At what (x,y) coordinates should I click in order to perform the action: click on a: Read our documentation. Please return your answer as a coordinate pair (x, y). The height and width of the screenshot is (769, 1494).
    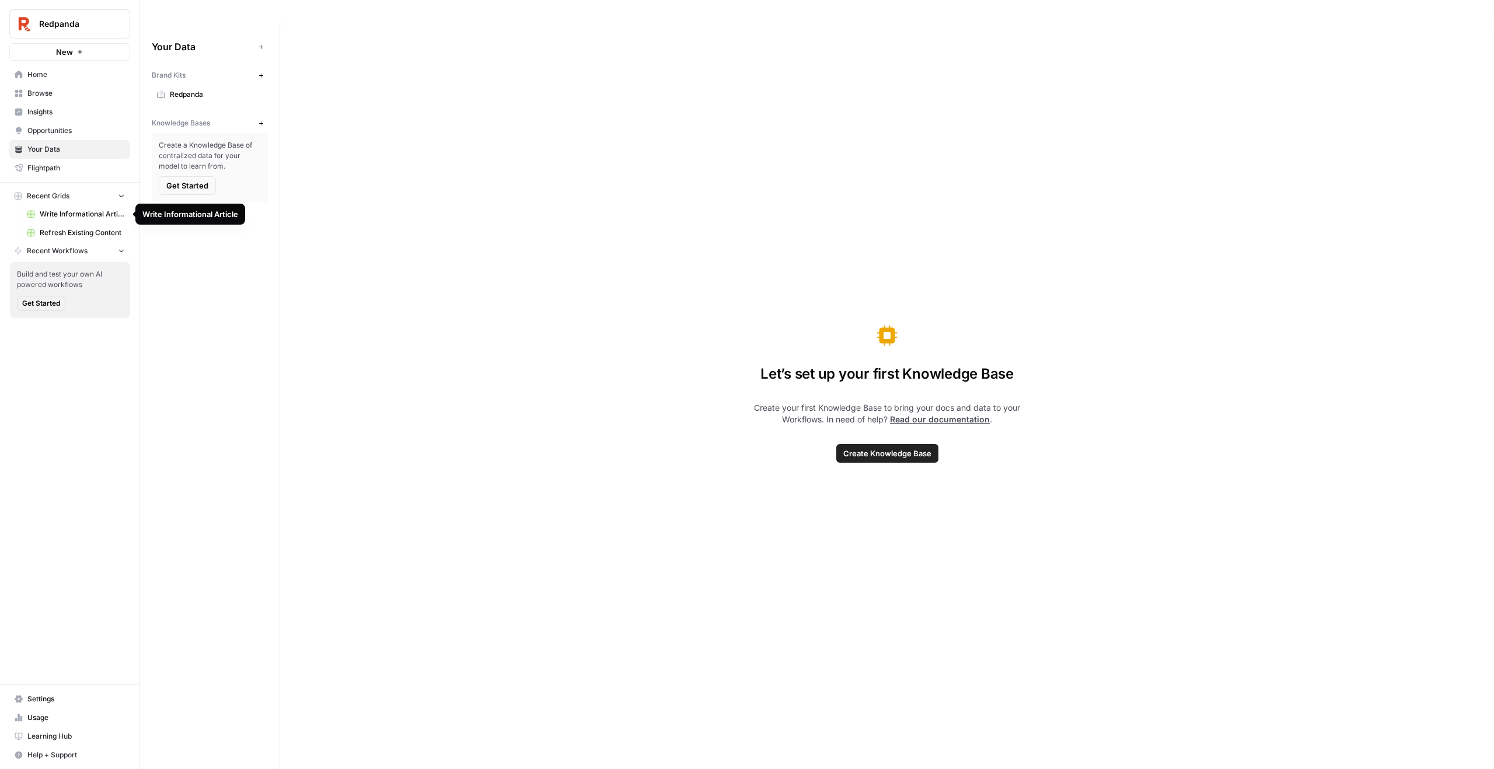
    Looking at the image, I should click on (940, 419).